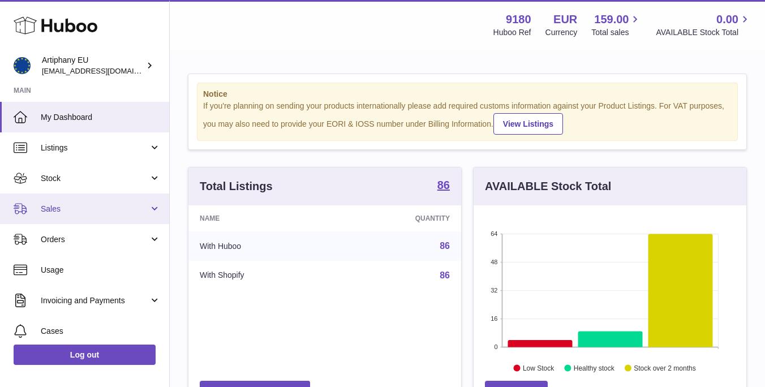  Describe the element at coordinates (494, 290) in the screenshot. I see `text: 32` at that location.